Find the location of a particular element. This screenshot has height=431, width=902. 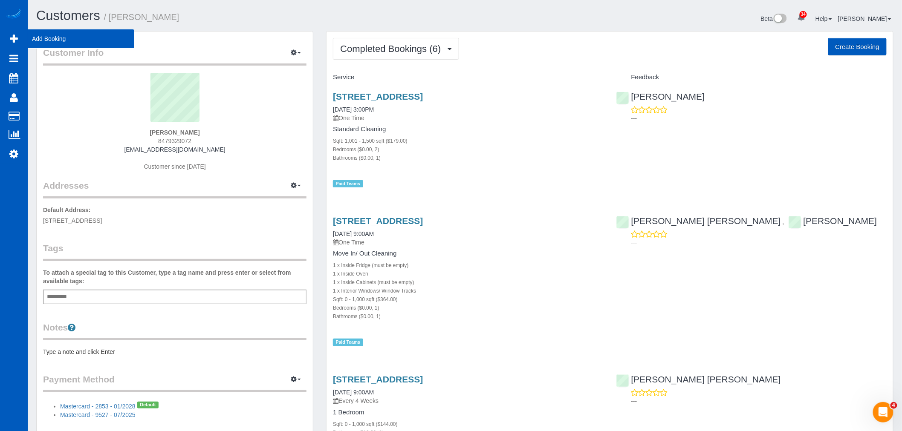

label: Default Address: is located at coordinates (67, 210).